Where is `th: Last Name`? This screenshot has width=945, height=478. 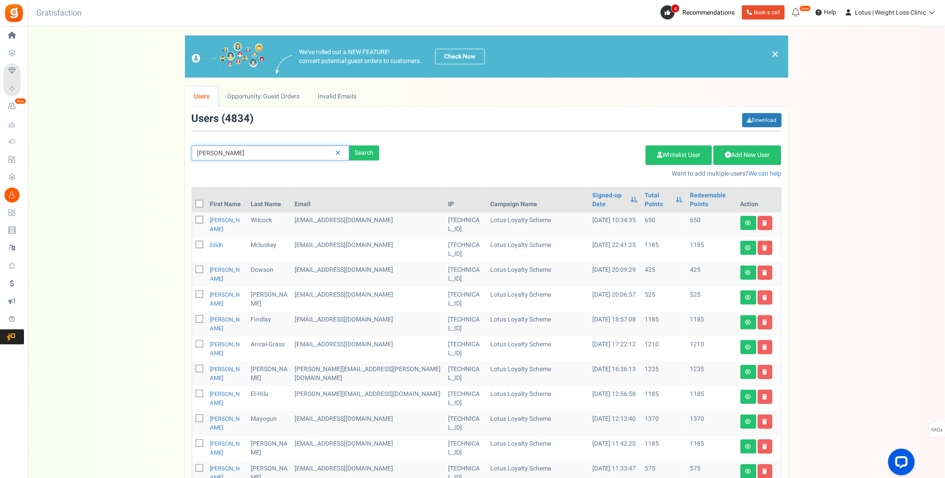 th: Last Name is located at coordinates (269, 200).